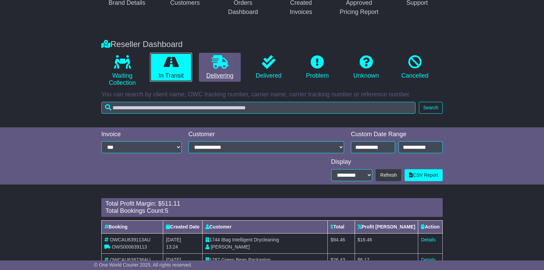  Describe the element at coordinates (431, 107) in the screenshot. I see `button: Search` at that location.